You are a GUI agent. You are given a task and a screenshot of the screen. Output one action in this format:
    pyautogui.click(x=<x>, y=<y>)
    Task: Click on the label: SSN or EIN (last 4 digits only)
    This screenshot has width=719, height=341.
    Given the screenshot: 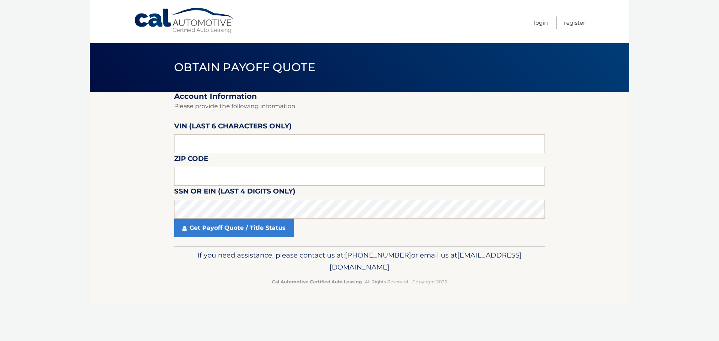 What is the action you would take?
    pyautogui.click(x=235, y=192)
    